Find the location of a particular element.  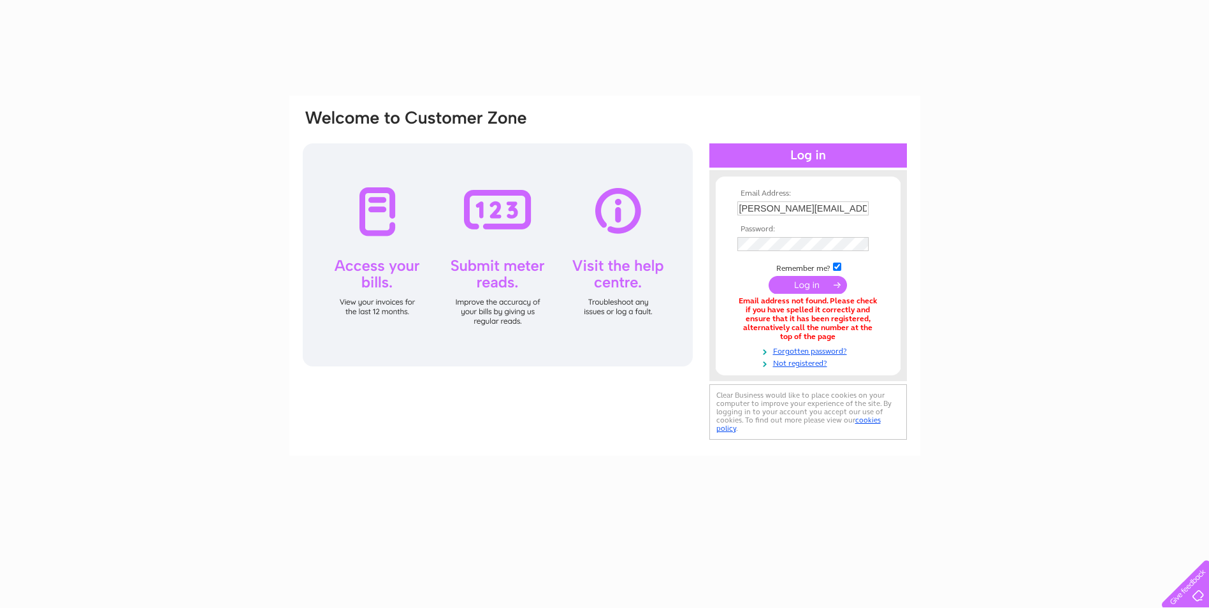

a: cookies policy is located at coordinates (798, 424).